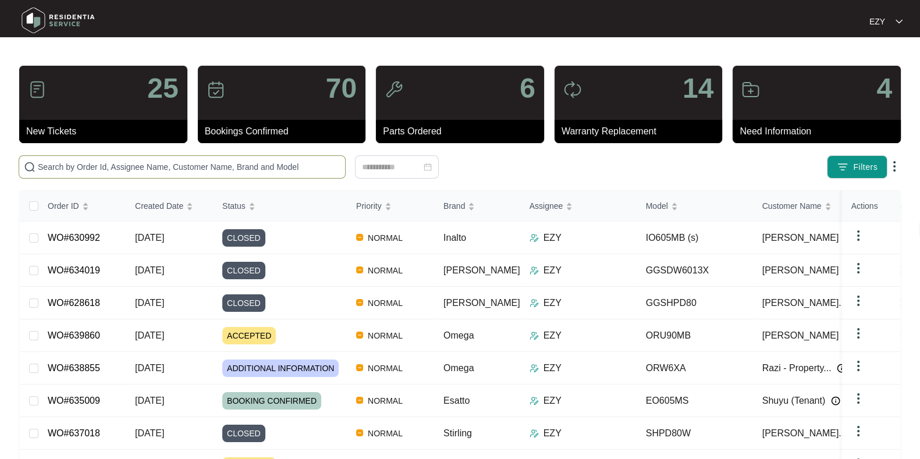  What do you see at coordinates (272, 401) in the screenshot?
I see `span: BOOKING CONFIRMED` at bounding box center [272, 401].